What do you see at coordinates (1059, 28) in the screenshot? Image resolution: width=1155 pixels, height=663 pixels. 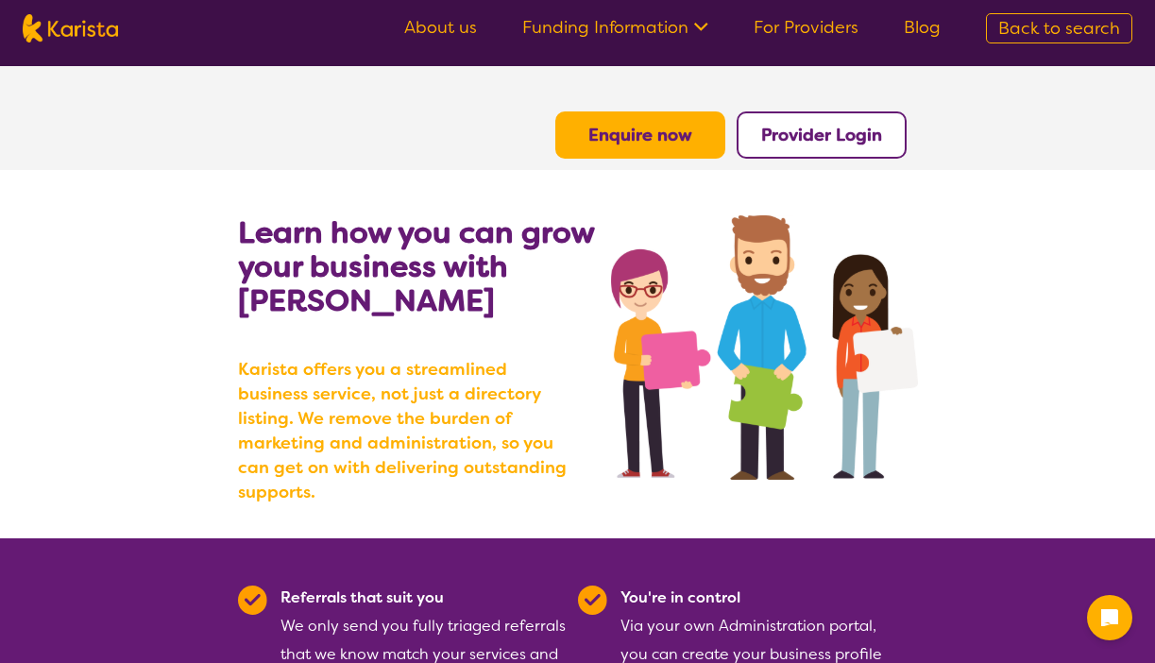 I see `a: Back to search` at bounding box center [1059, 28].